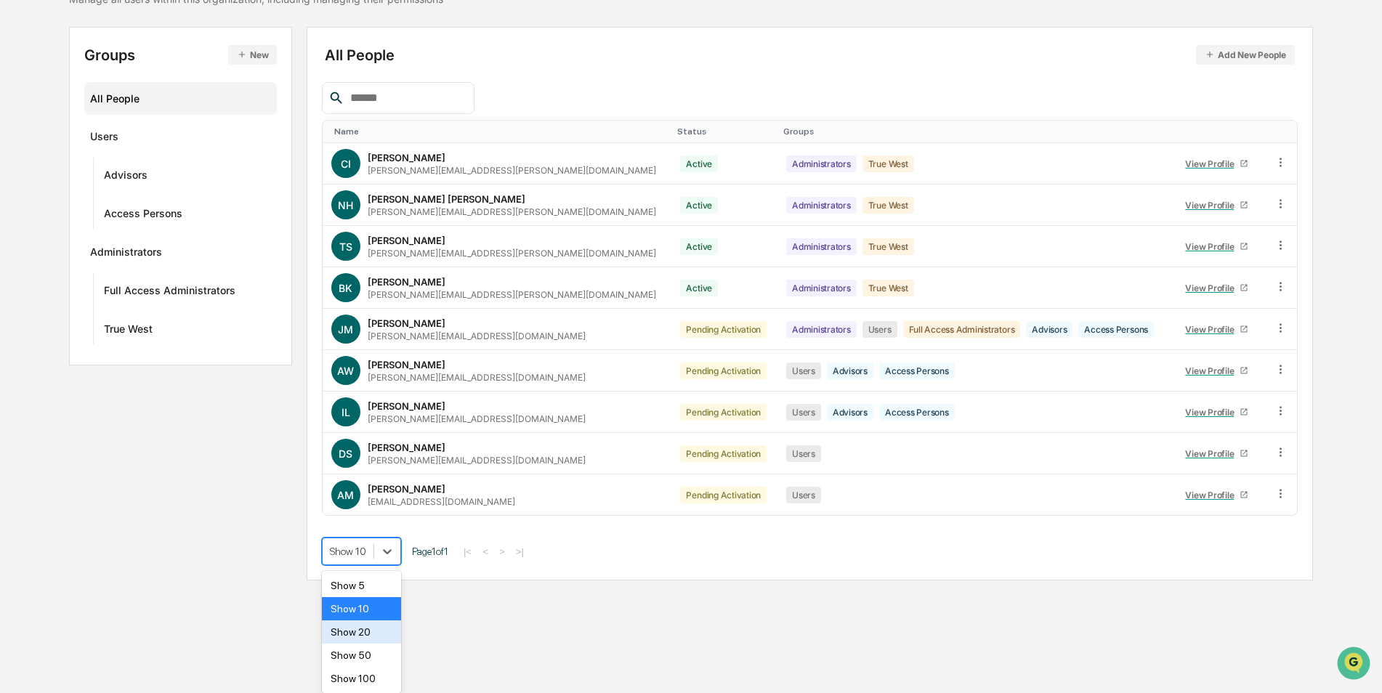  What do you see at coordinates (361, 656) in the screenshot?
I see `div: Show 50` at bounding box center [361, 656].